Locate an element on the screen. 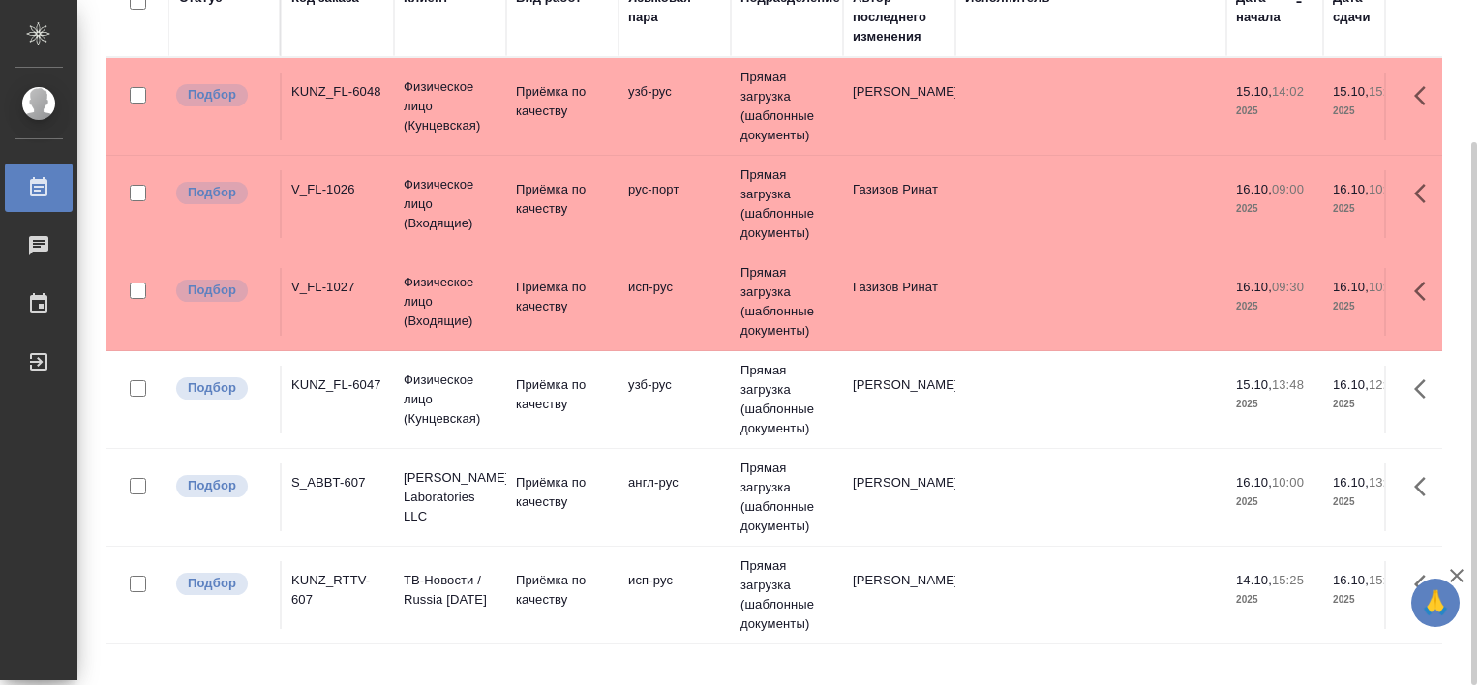  div: V_FL-1026 is located at coordinates (338, 190).